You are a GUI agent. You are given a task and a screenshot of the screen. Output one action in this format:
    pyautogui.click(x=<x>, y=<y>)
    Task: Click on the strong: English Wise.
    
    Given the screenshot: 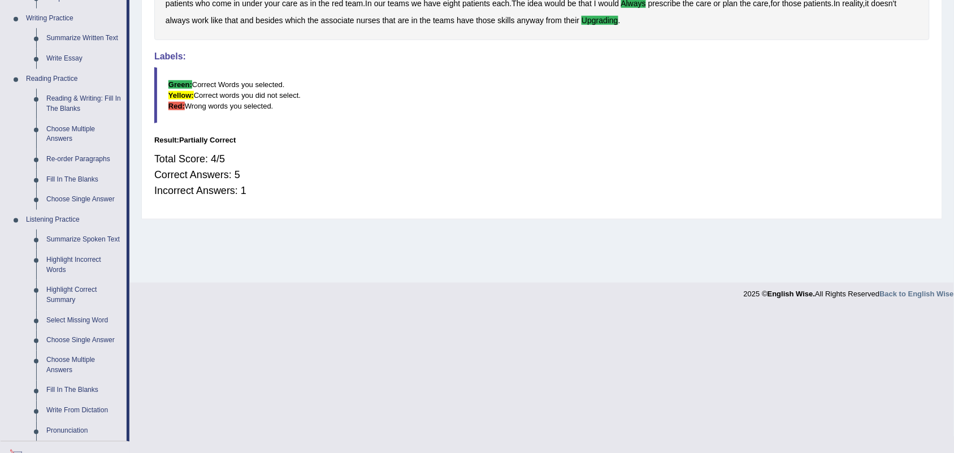 What is the action you would take?
    pyautogui.click(x=792, y=293)
    